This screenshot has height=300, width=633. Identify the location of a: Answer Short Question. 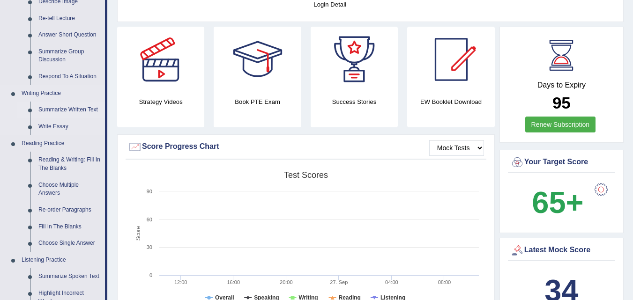
(69, 35).